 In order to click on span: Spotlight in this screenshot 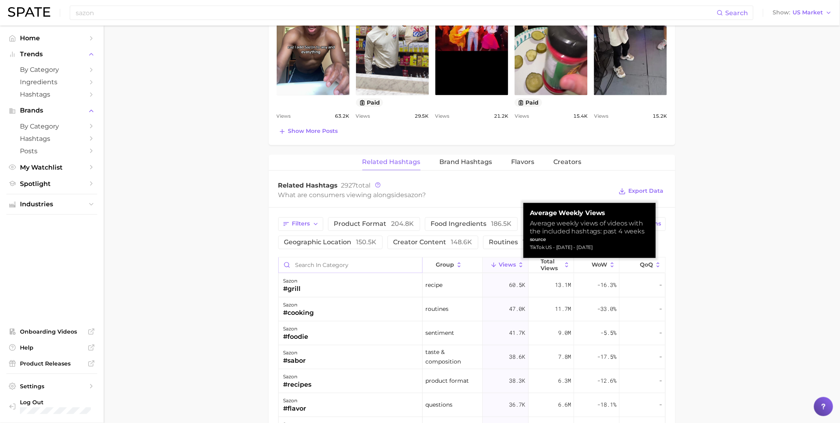, I will do `click(52, 183)`.